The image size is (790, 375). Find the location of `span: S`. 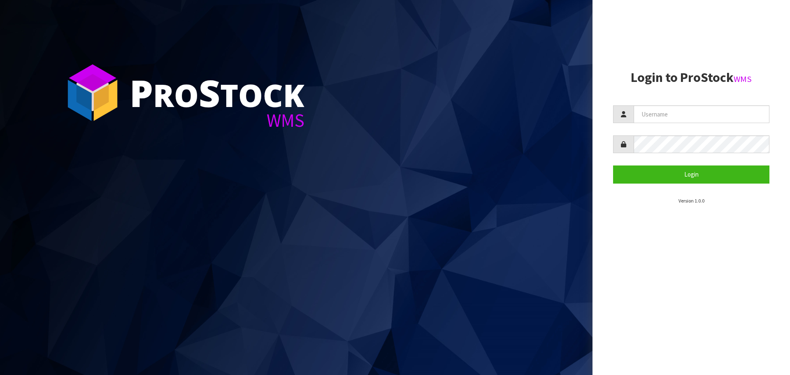

span: S is located at coordinates (209, 93).